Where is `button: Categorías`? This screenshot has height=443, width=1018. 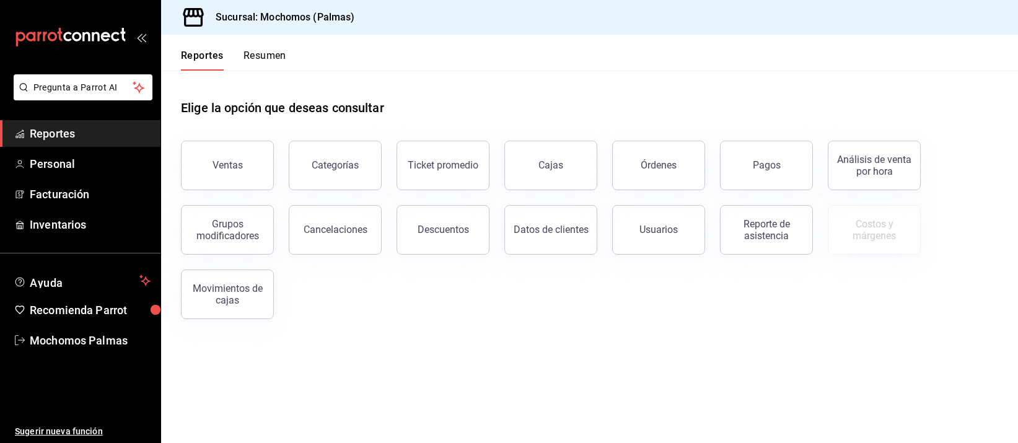
button: Categorías is located at coordinates (335, 165).